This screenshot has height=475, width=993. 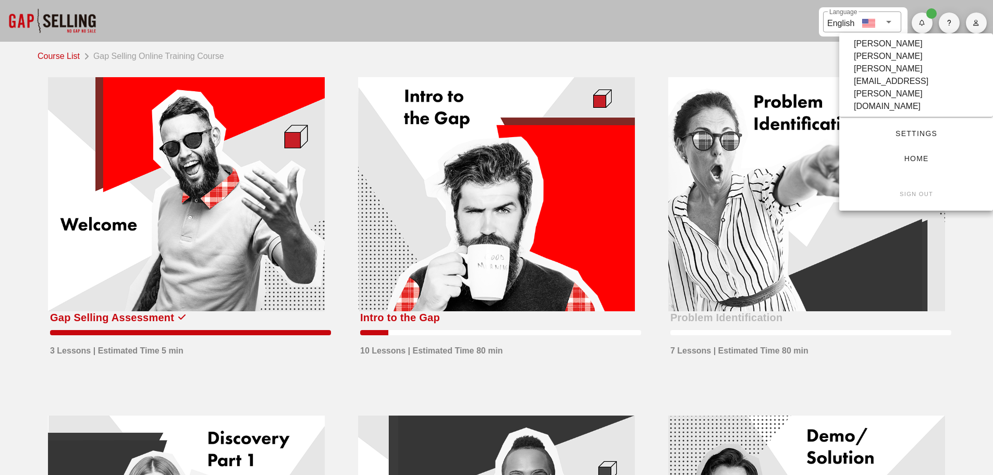 What do you see at coordinates (931, 14) in the screenshot?
I see `span: Badge` at bounding box center [931, 14].